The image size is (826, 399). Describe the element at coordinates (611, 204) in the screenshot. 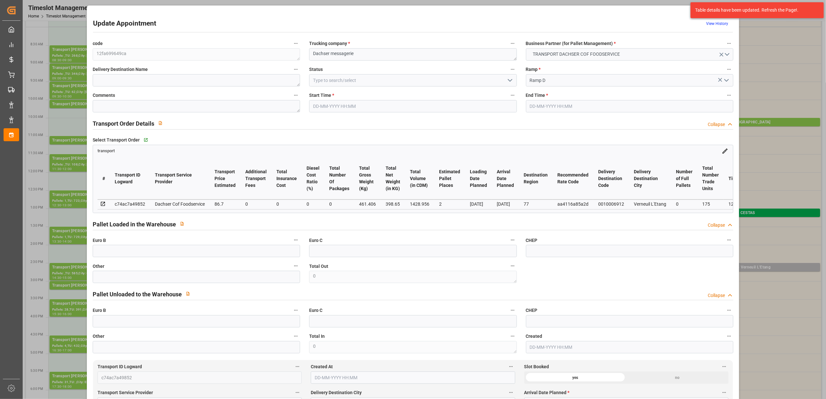

I see `div: 0010006912` at that location.